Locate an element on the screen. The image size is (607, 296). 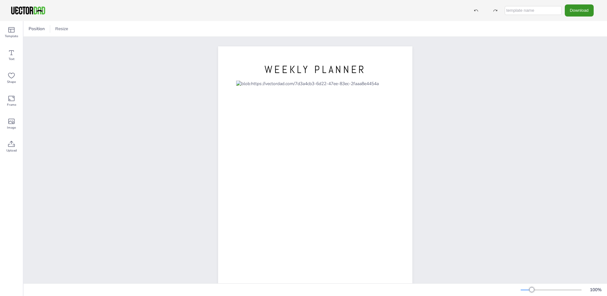
div: 100 % is located at coordinates (596, 290).